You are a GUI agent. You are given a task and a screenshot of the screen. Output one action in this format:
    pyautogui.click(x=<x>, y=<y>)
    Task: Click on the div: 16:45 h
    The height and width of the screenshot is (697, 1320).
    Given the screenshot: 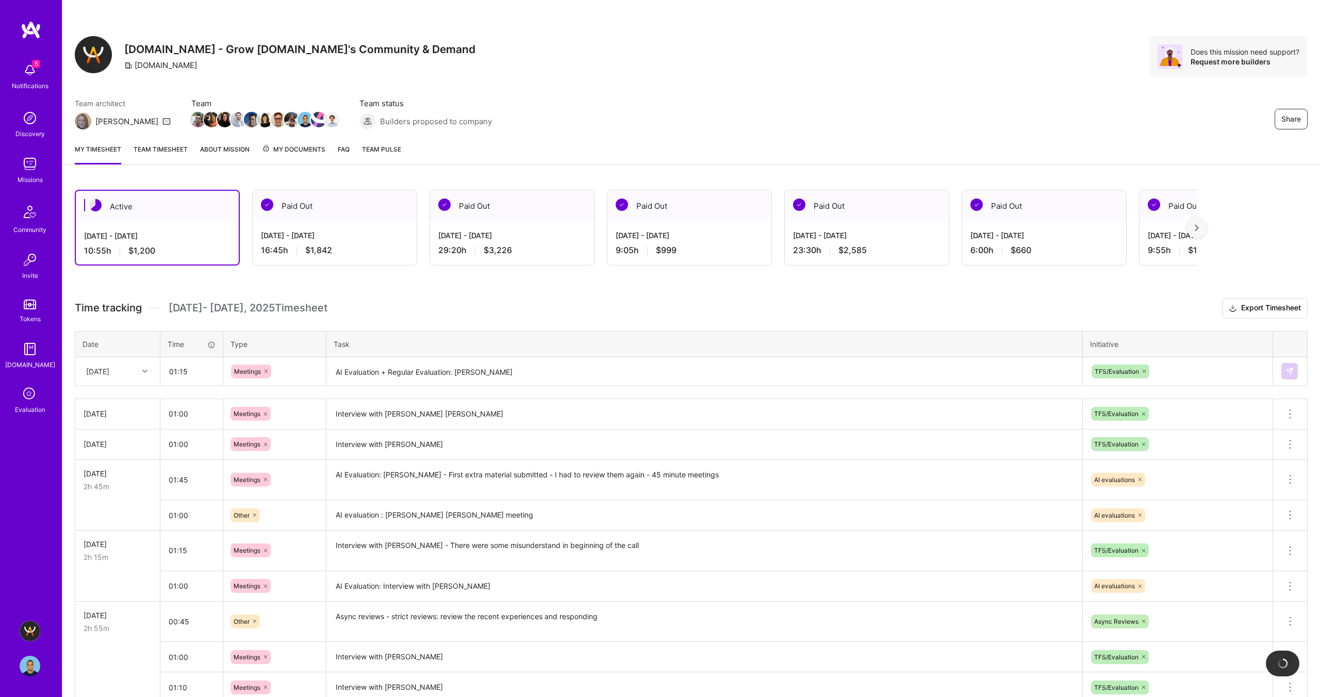 What is the action you would take?
    pyautogui.click(x=335, y=250)
    